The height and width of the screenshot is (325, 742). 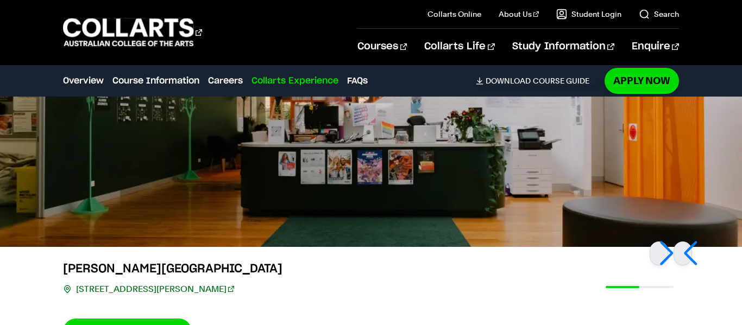 What do you see at coordinates (508, 81) in the screenshot?
I see `span: Download` at bounding box center [508, 81].